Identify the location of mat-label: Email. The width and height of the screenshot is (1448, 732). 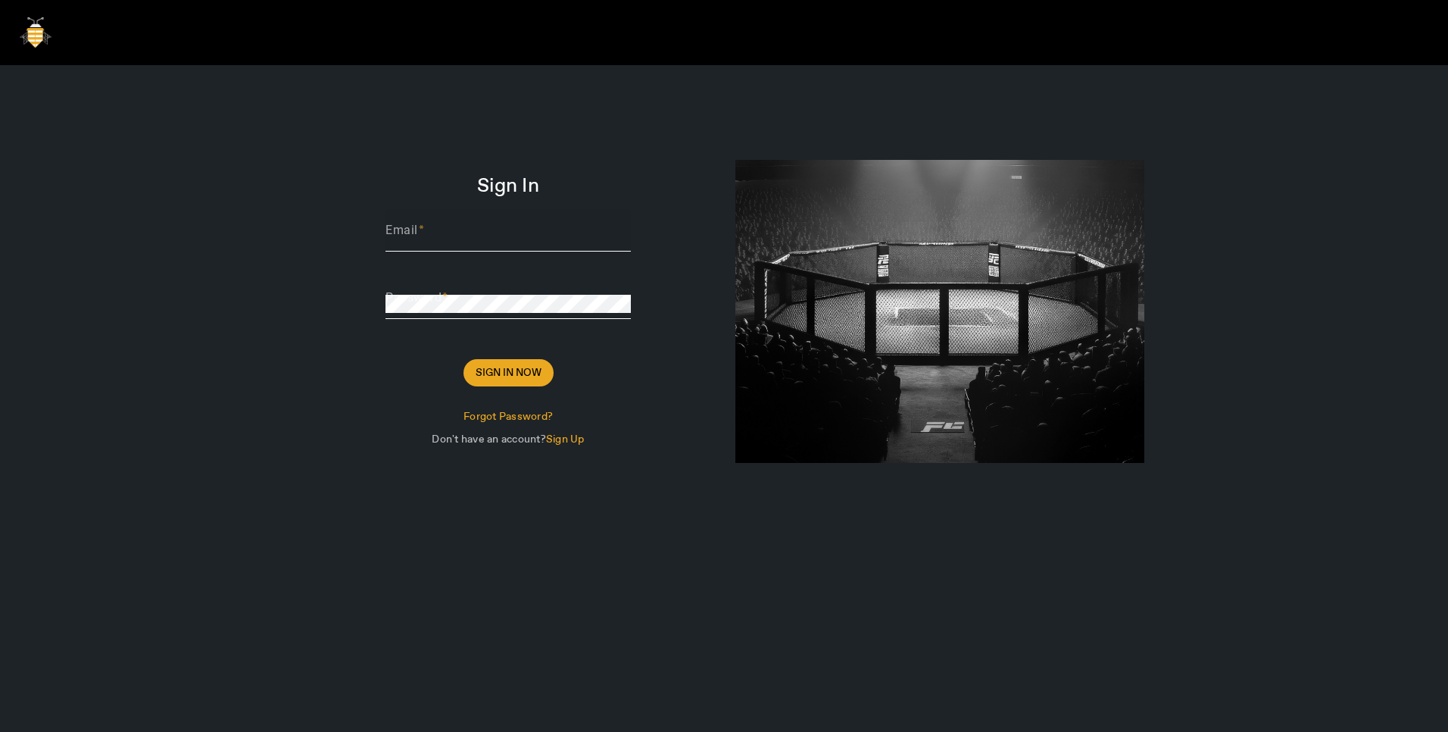
(401, 230).